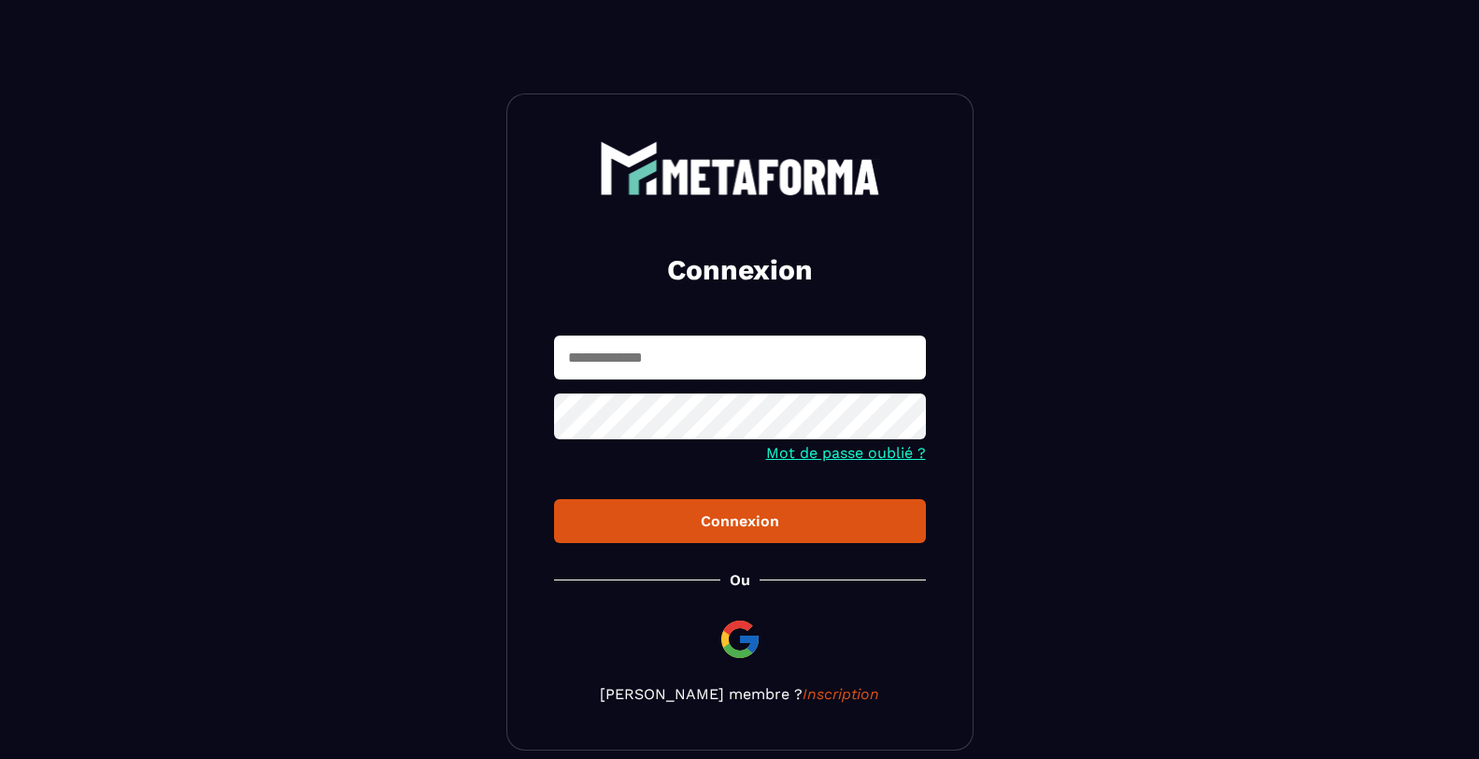  I want to click on img: google, so click(740, 639).